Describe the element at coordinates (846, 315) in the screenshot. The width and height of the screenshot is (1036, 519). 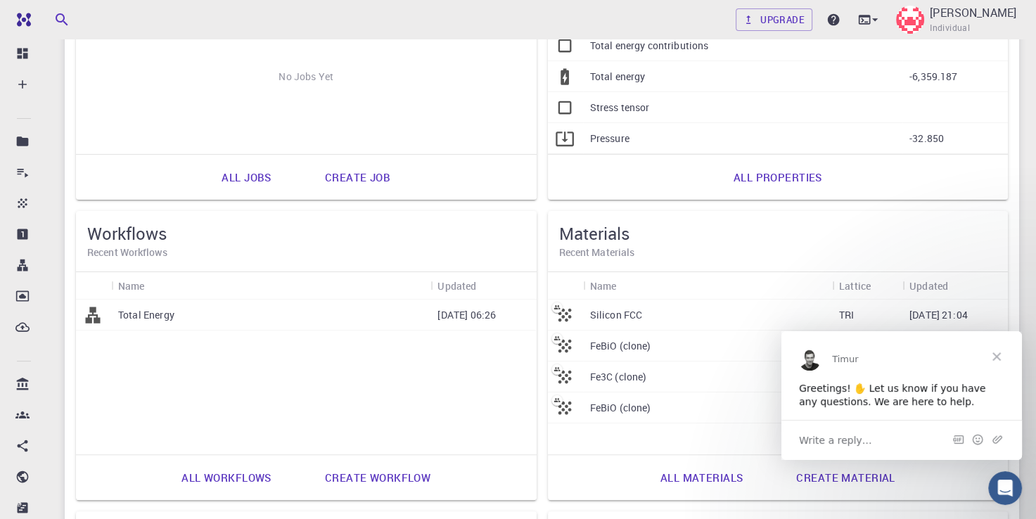
I see `p: TRI` at that location.